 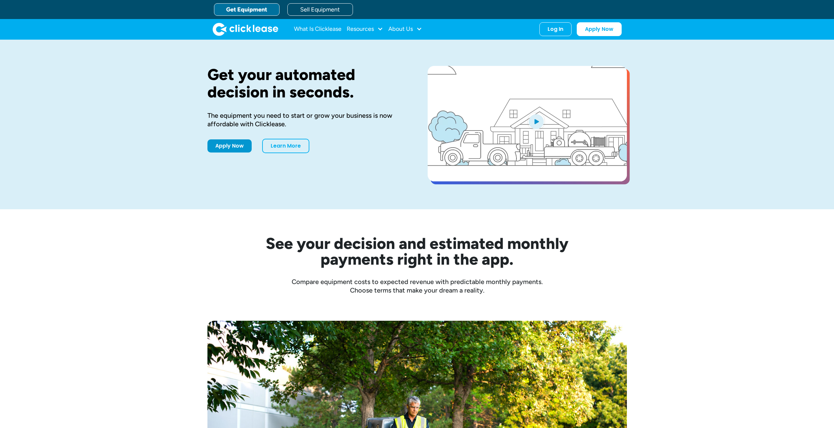 I want to click on div: Log In, so click(x=556, y=29).